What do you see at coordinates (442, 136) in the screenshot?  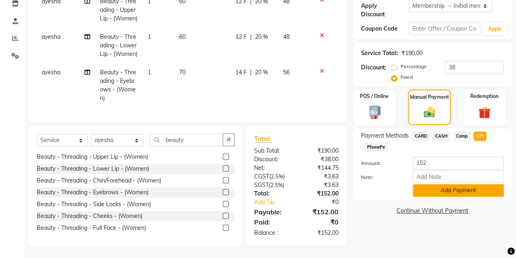 I see `span: CASH` at bounding box center [442, 136].